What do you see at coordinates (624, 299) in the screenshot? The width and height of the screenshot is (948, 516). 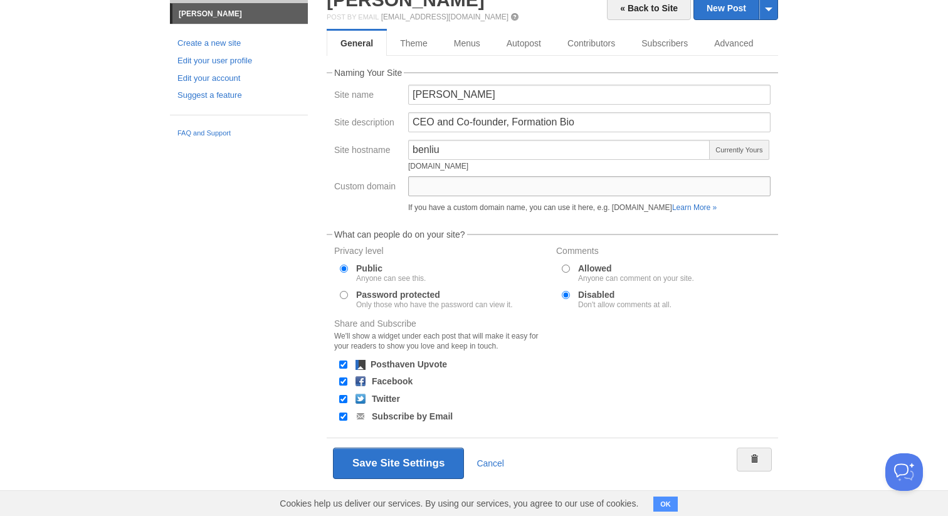 I see `label: Disabled` at bounding box center [624, 299].